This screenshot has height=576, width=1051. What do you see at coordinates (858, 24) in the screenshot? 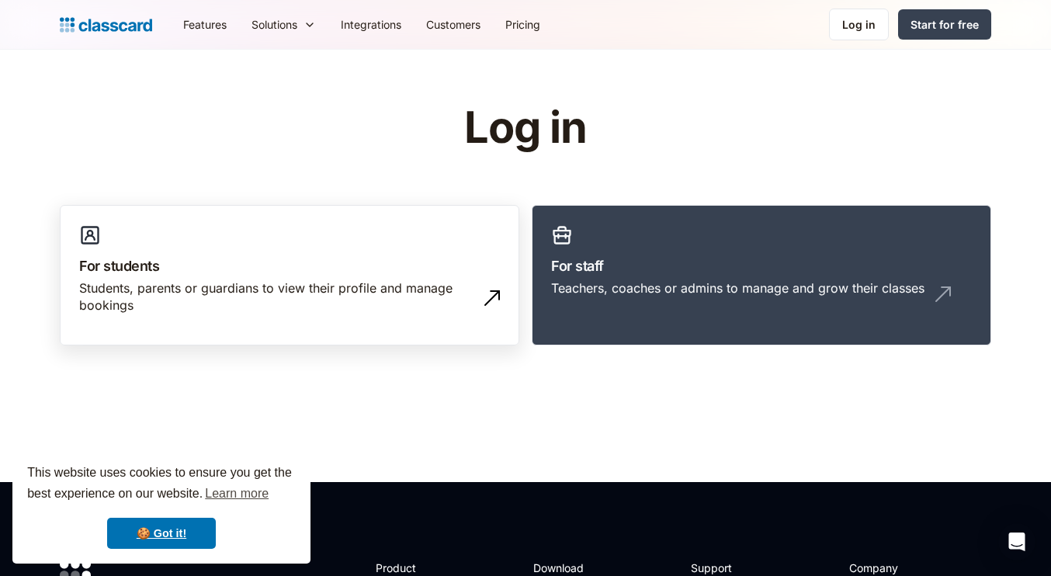
I see `div: Log in` at bounding box center [858, 24].